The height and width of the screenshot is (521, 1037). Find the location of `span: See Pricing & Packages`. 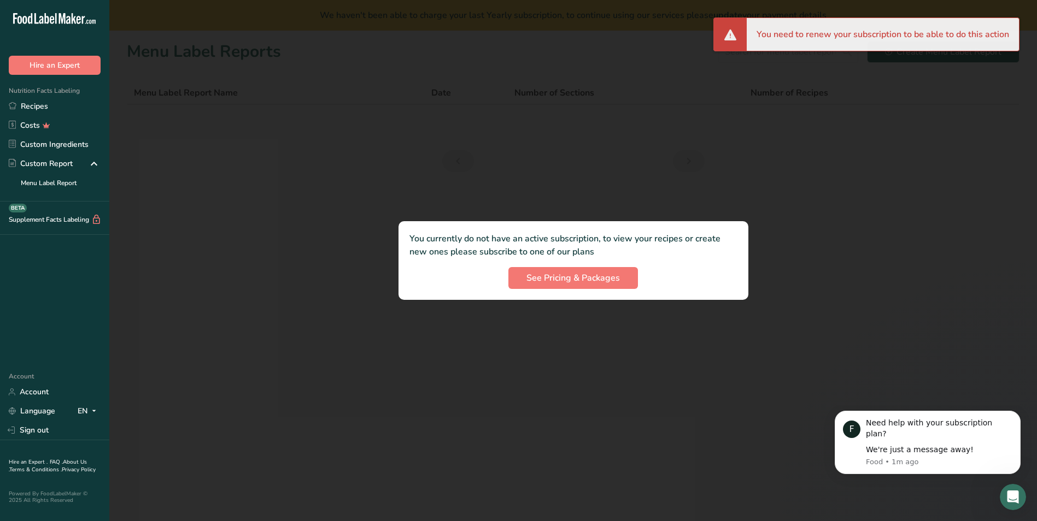

span: See Pricing & Packages is located at coordinates (573, 278).